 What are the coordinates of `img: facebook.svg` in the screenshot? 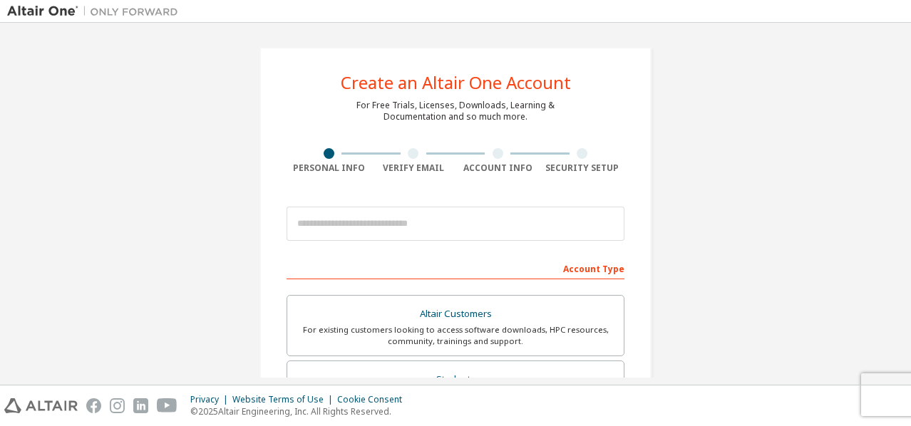 It's located at (93, 406).